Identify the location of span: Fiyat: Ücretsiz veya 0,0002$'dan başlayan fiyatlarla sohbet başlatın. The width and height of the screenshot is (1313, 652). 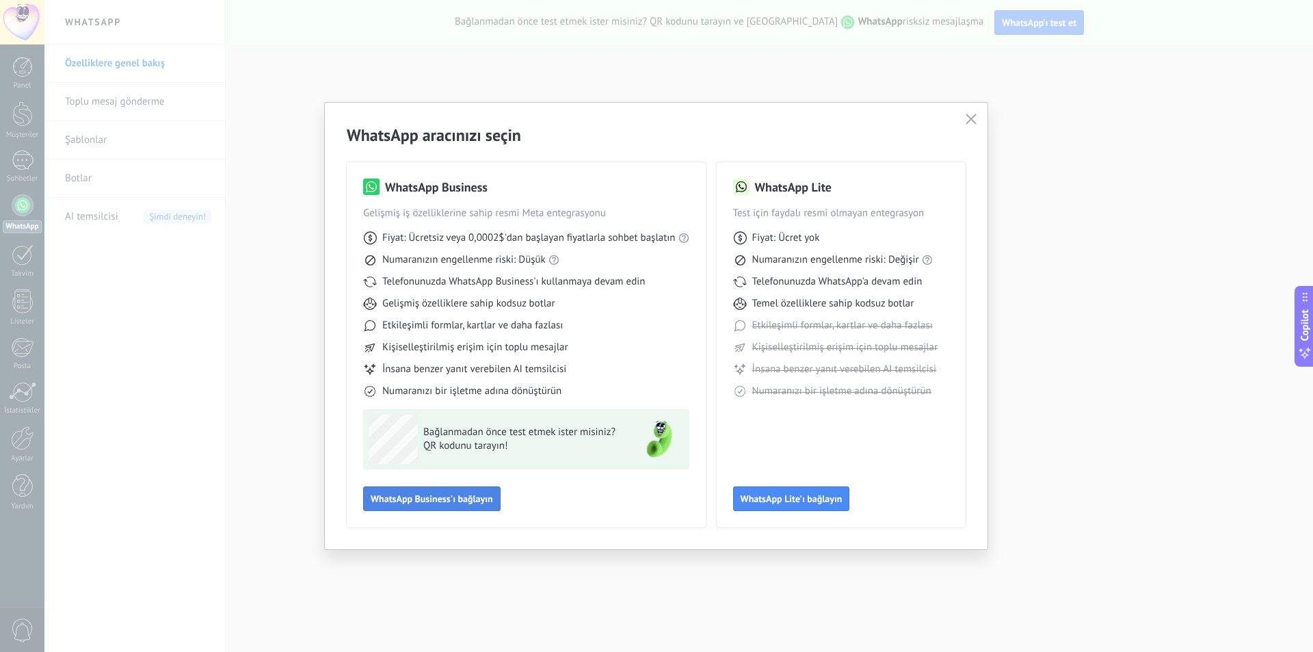
(529, 238).